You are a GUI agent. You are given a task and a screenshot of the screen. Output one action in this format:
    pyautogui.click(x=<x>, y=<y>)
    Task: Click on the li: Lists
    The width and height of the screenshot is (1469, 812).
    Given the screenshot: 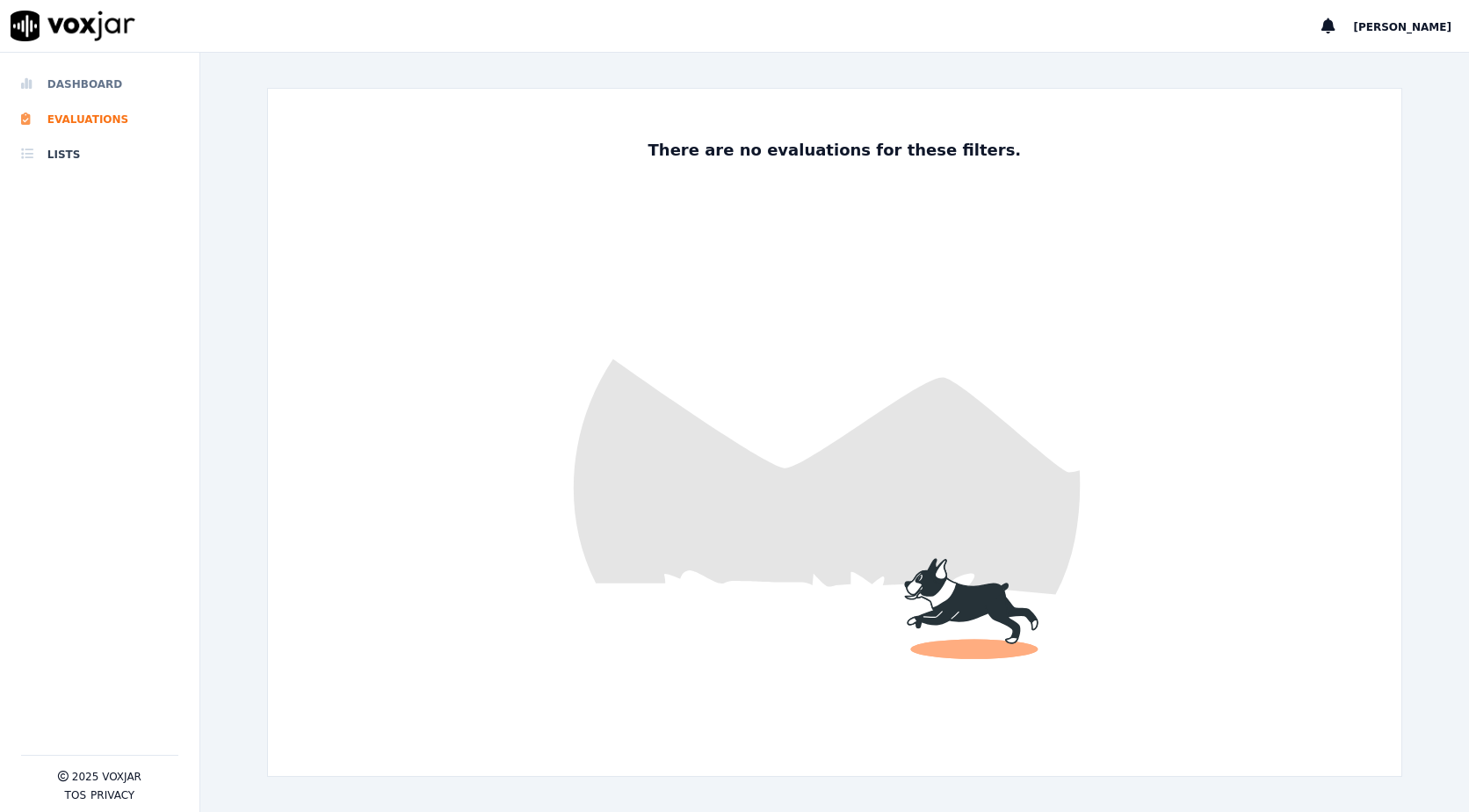 What is the action you would take?
    pyautogui.click(x=99, y=155)
    